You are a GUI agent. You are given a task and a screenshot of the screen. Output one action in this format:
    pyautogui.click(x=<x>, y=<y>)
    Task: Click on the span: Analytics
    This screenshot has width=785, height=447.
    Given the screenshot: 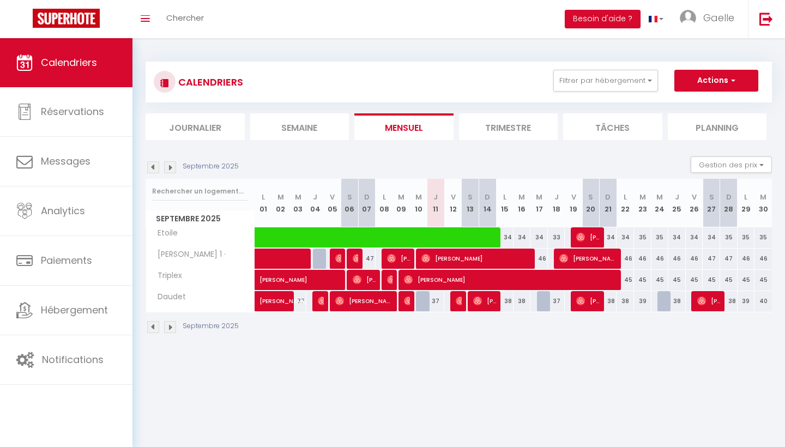 What is the action you would take?
    pyautogui.click(x=63, y=211)
    